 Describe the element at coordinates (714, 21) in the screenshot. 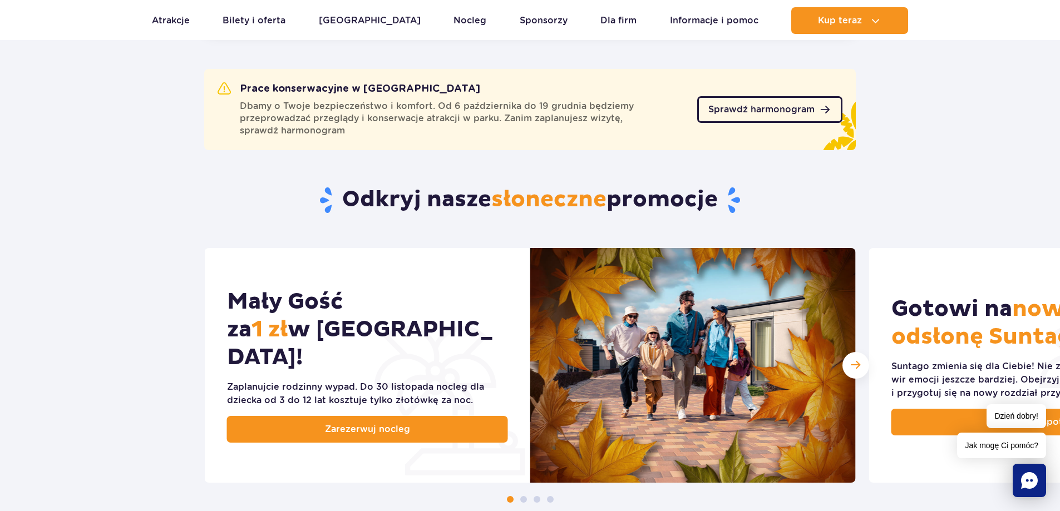

I see `a: Informacje i pomoc` at that location.